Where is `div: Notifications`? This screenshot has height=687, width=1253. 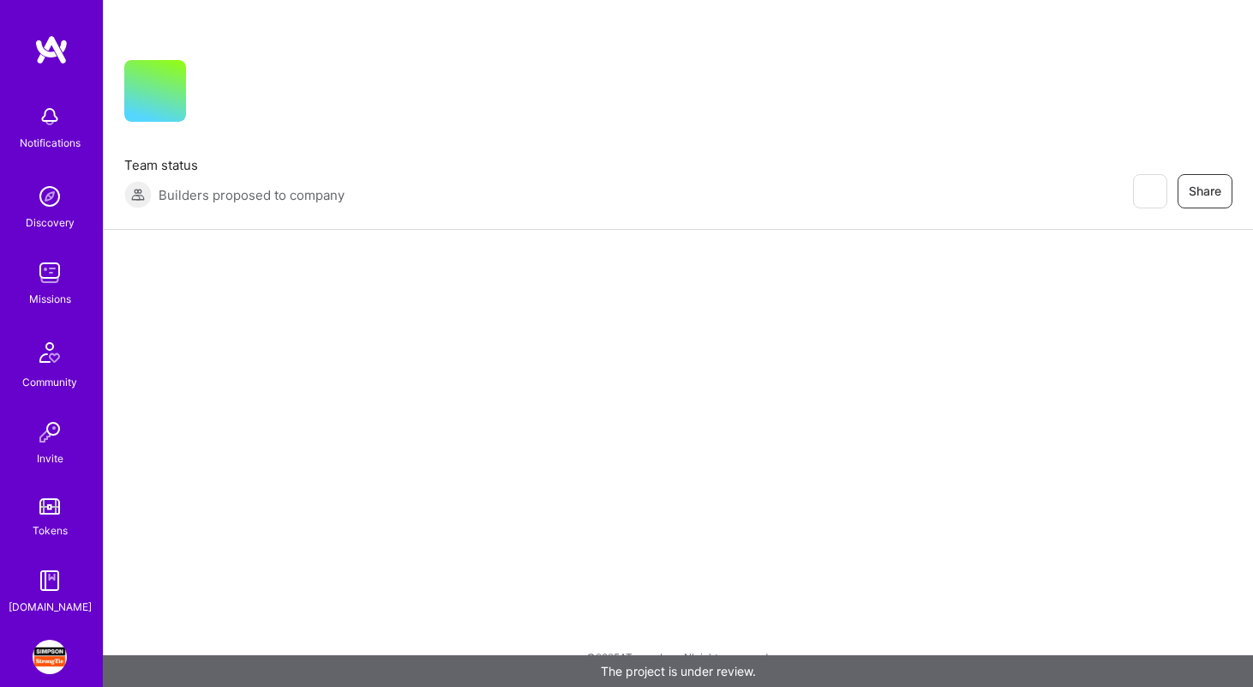 div: Notifications is located at coordinates (50, 142).